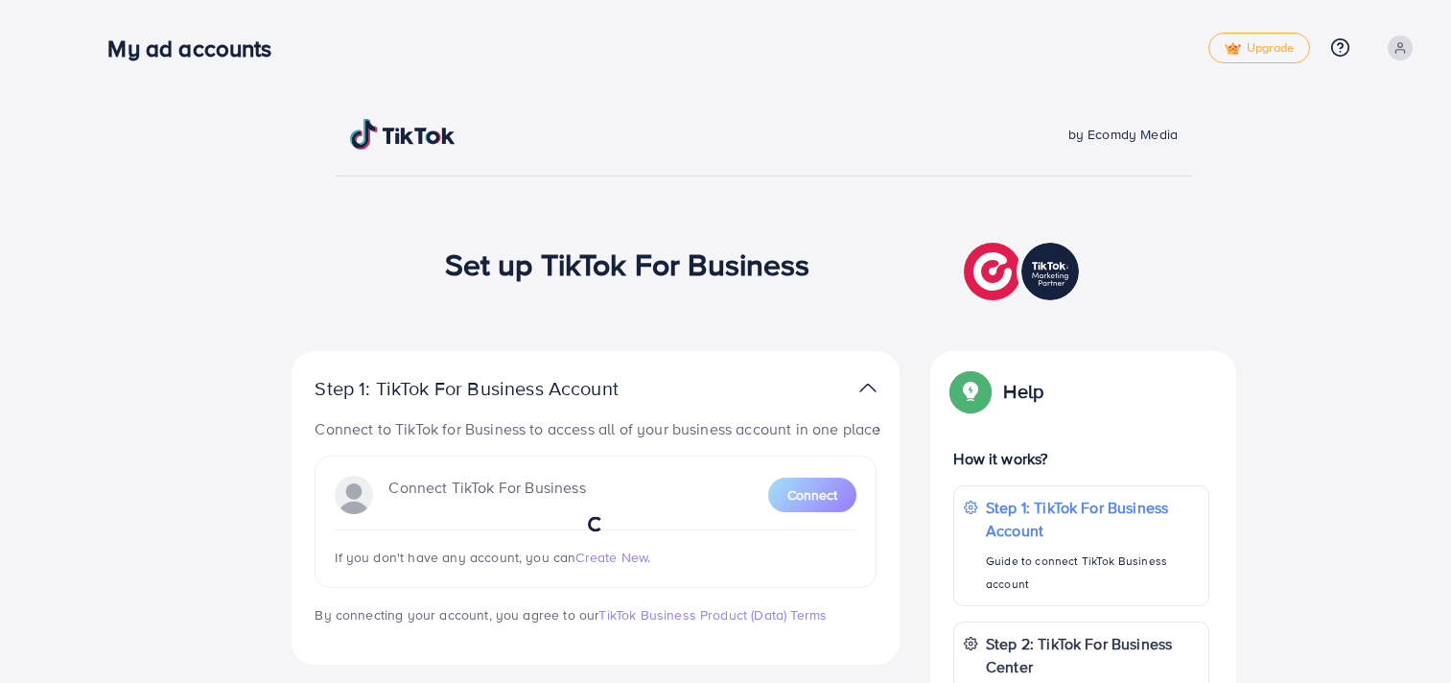  What do you see at coordinates (403, 134) in the screenshot?
I see `img: TikTok` at bounding box center [403, 134].